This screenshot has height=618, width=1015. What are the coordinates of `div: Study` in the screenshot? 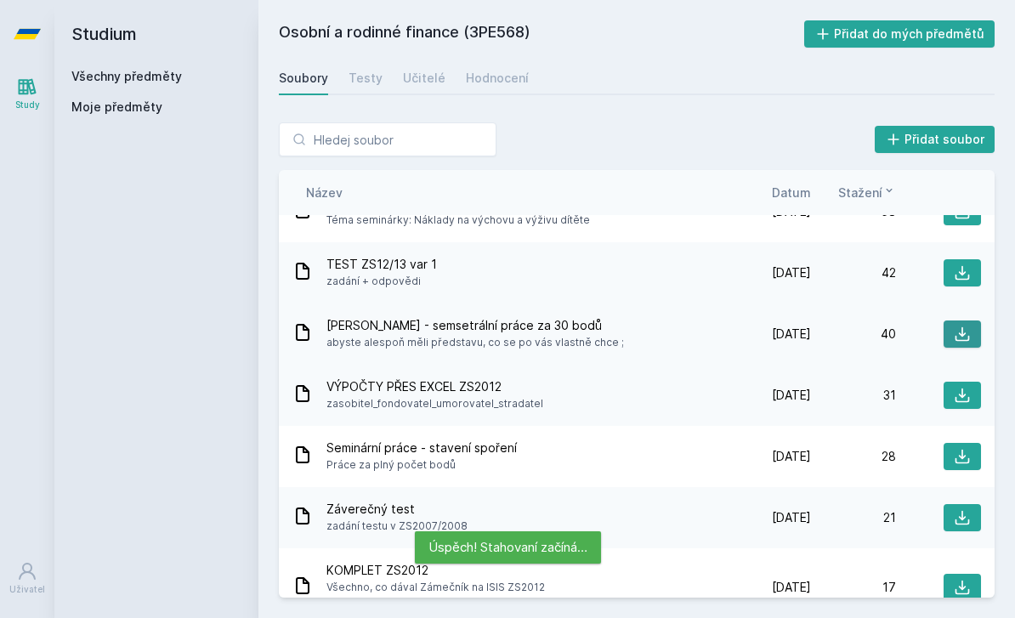 It's located at (27, 105).